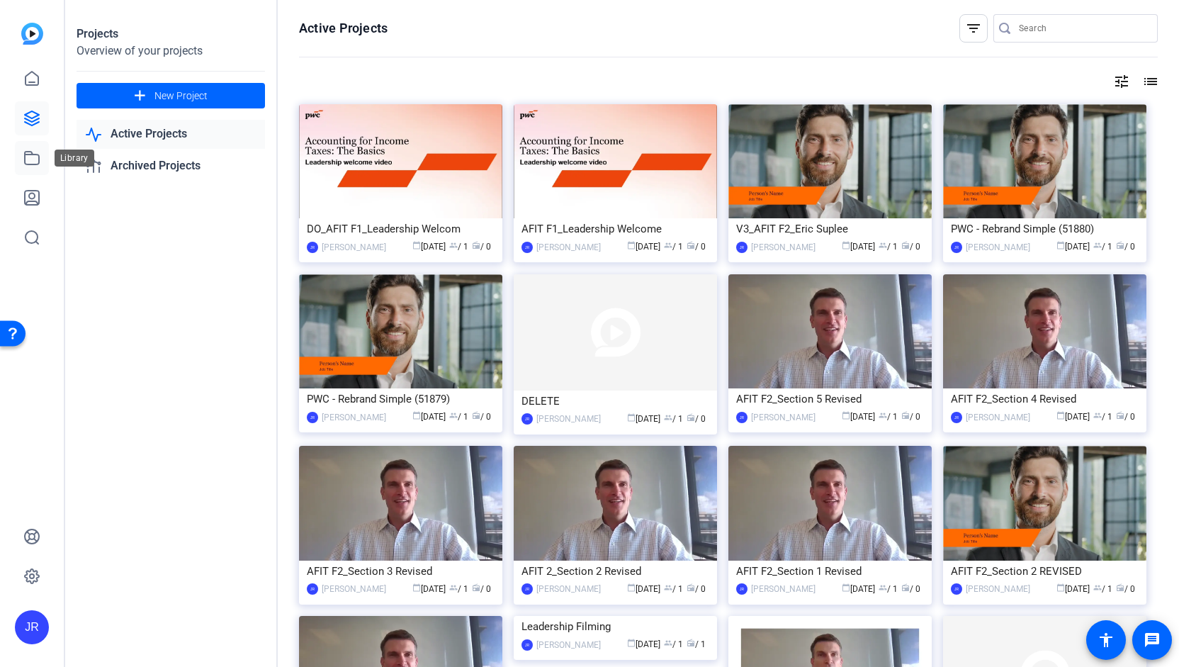 This screenshot has height=667, width=1179. What do you see at coordinates (1082, 28) in the screenshot?
I see `input: Search` at bounding box center [1082, 28].